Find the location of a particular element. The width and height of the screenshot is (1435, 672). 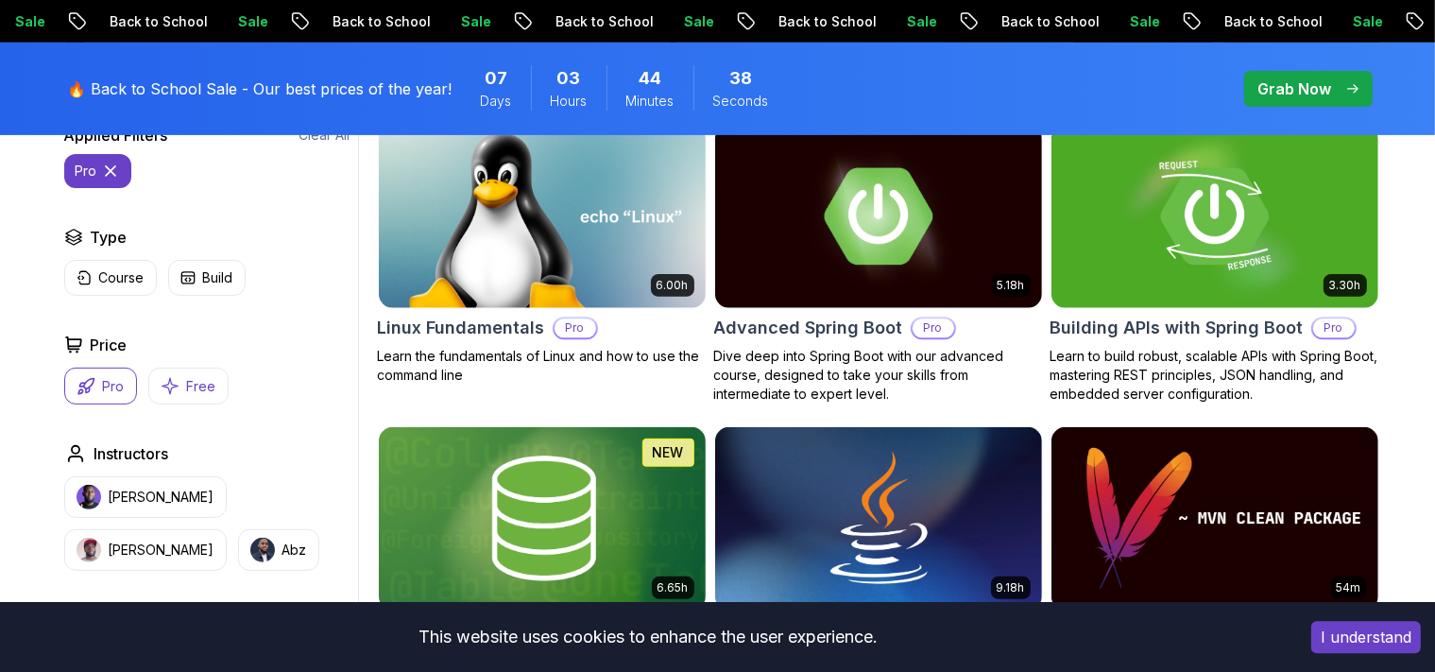

p: 9.18h is located at coordinates (1011, 588).